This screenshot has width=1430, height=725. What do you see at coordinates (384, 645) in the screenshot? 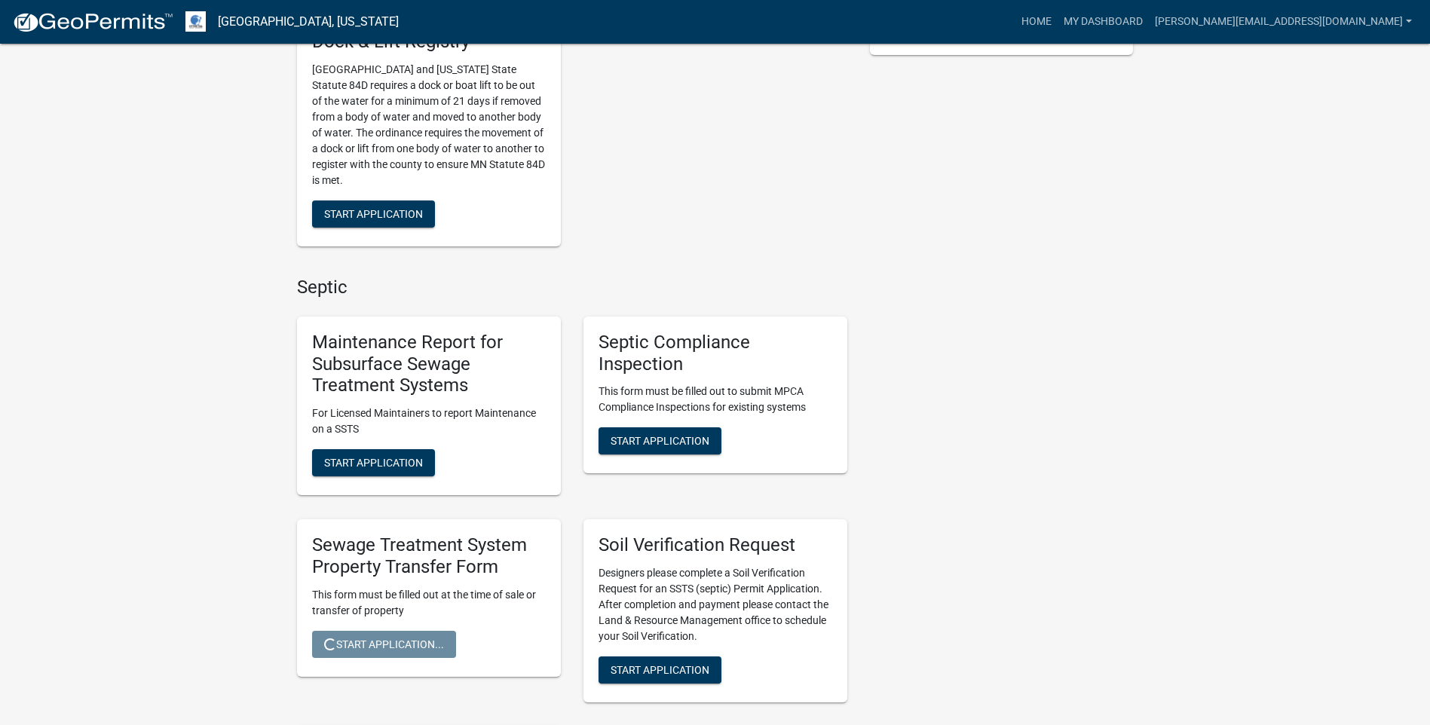
I see `button: Start Application...` at bounding box center [384, 645].